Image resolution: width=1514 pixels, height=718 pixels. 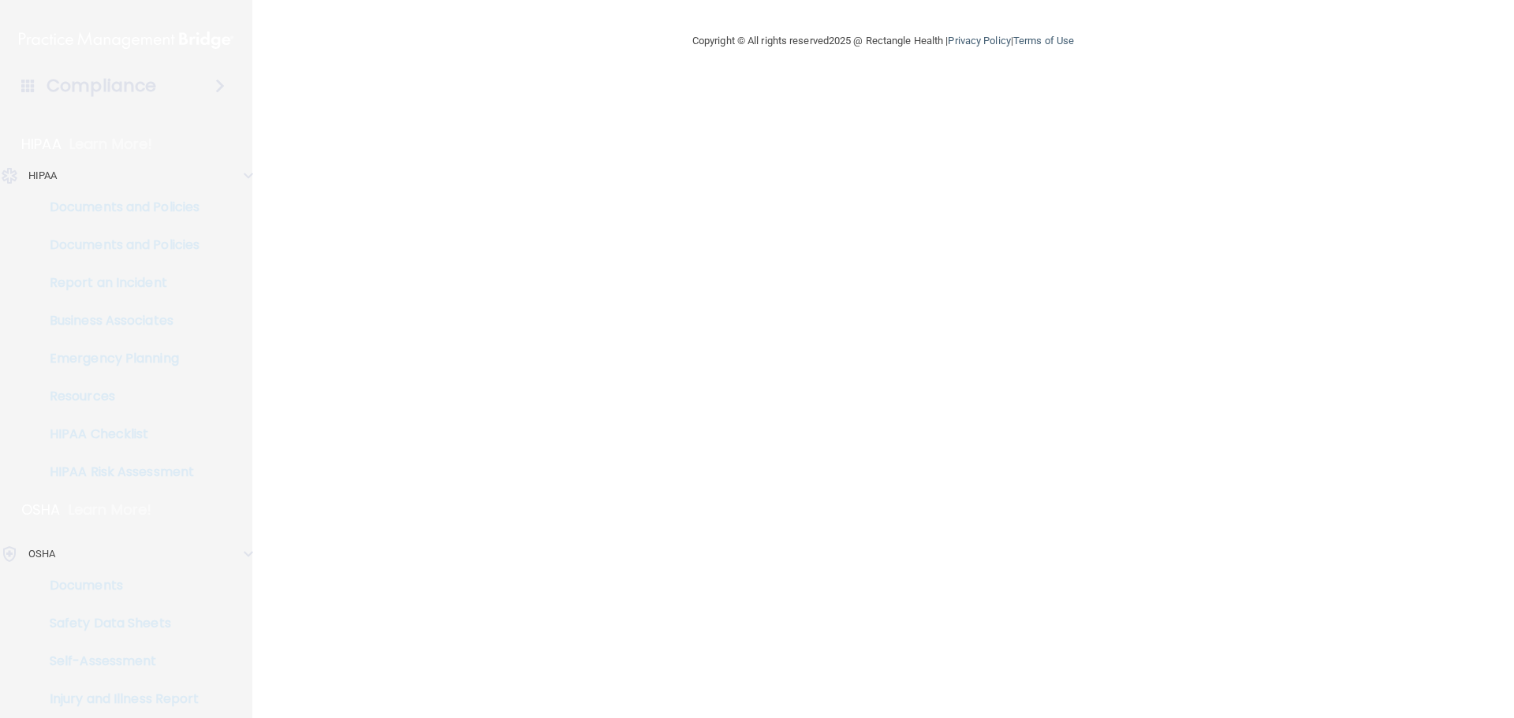 I want to click on p: Report an Incident, so click(x=117, y=283).